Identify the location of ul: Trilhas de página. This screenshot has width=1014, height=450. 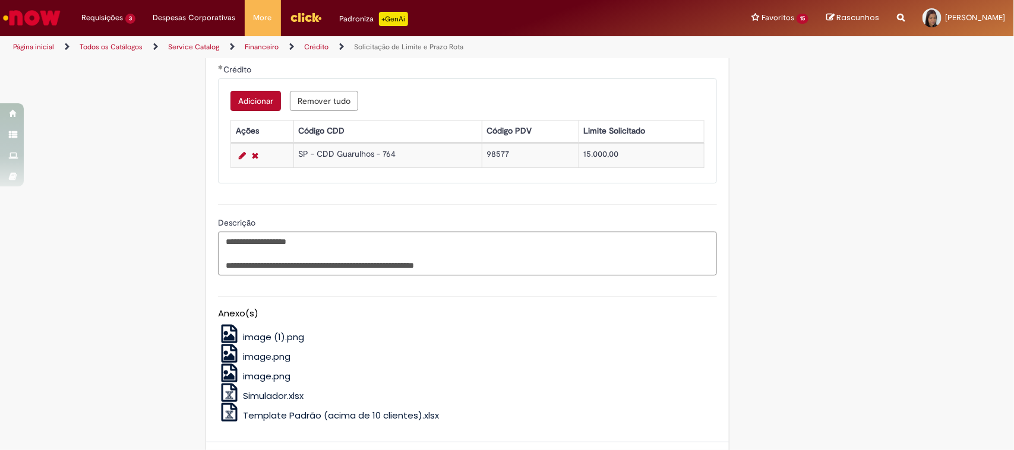
(338, 47).